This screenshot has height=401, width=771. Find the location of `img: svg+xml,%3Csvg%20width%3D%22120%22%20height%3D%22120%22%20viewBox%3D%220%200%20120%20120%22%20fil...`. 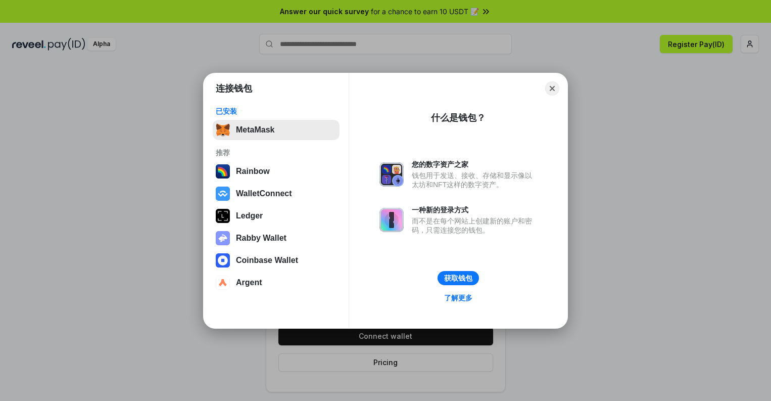

img: svg+xml,%3Csvg%20width%3D%22120%22%20height%3D%22120%22%20viewBox%3D%220%200%20120%20120%22%20fil... is located at coordinates (223, 171).